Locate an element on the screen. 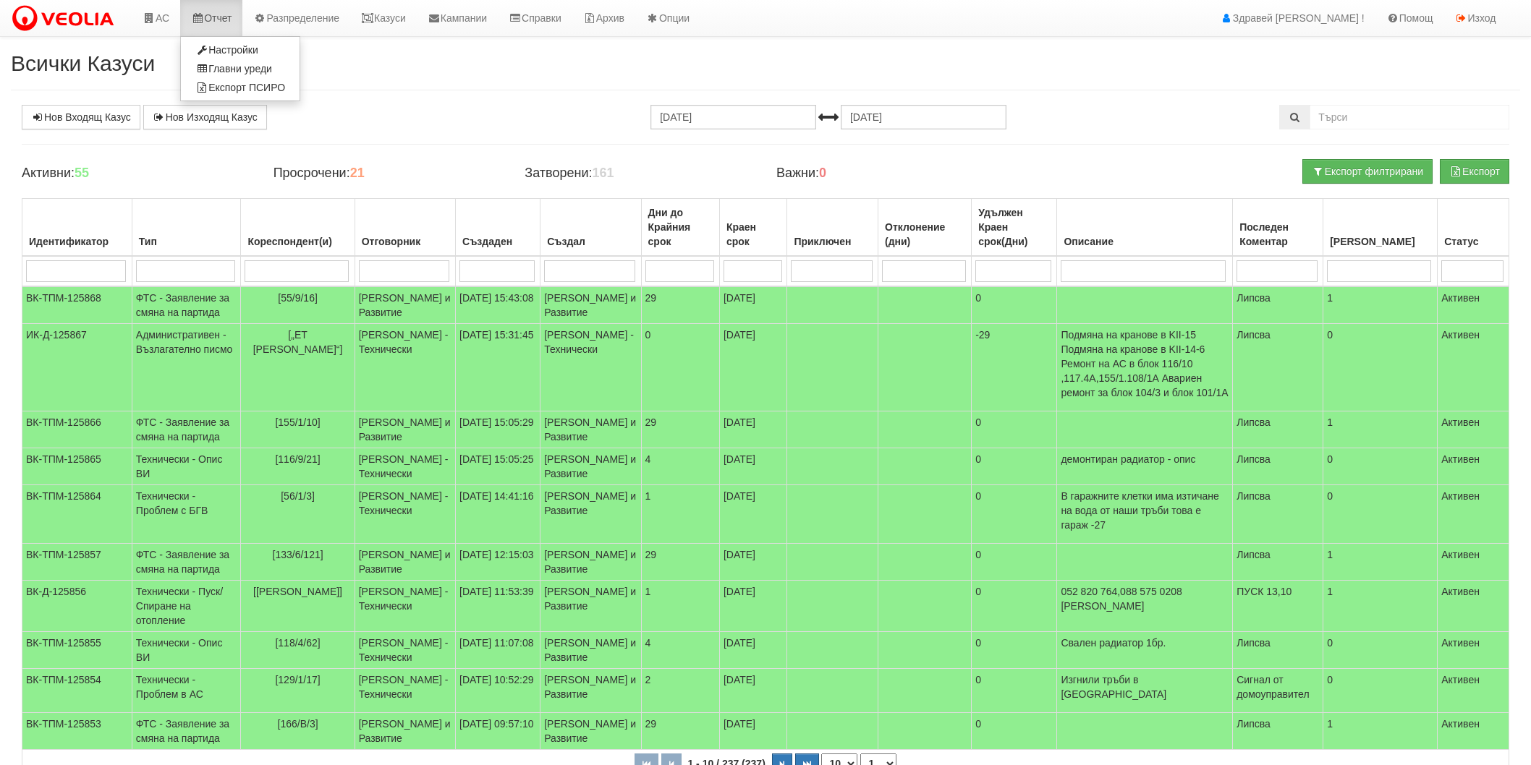  th: Статус: No sort applied, activate to apply an ascending sort is located at coordinates (1473, 228).